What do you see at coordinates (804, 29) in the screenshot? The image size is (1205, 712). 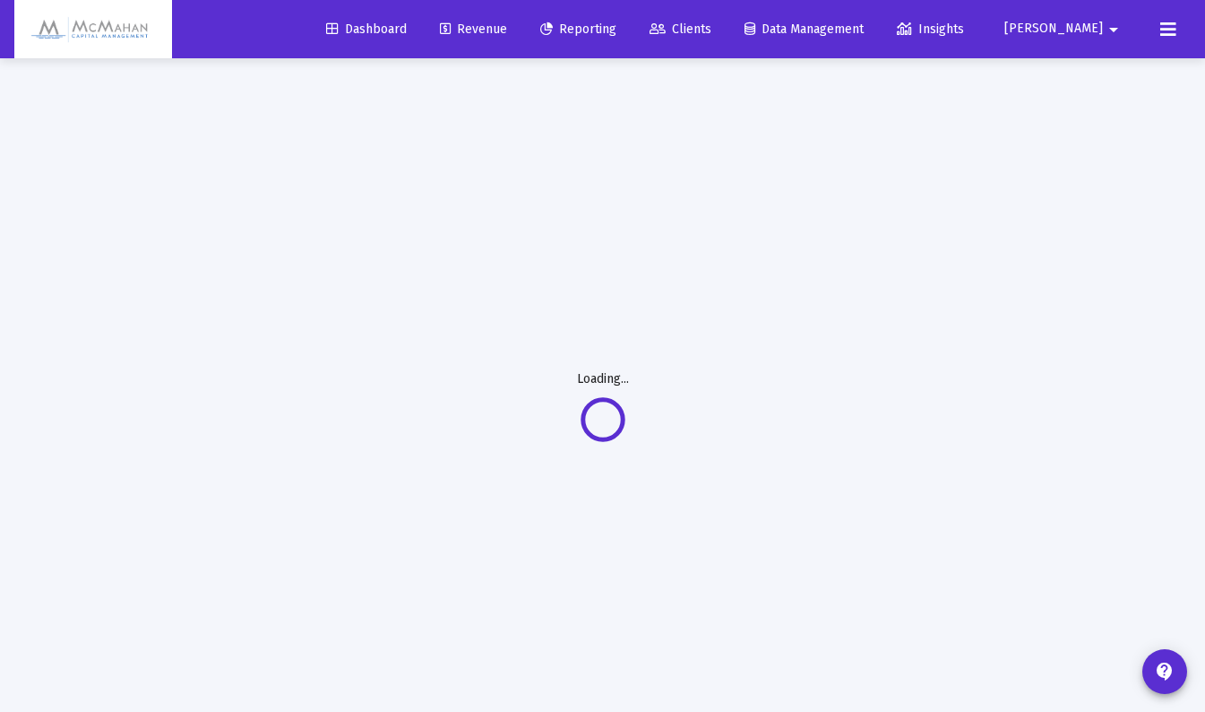 I see `span: Data Management` at bounding box center [804, 29].